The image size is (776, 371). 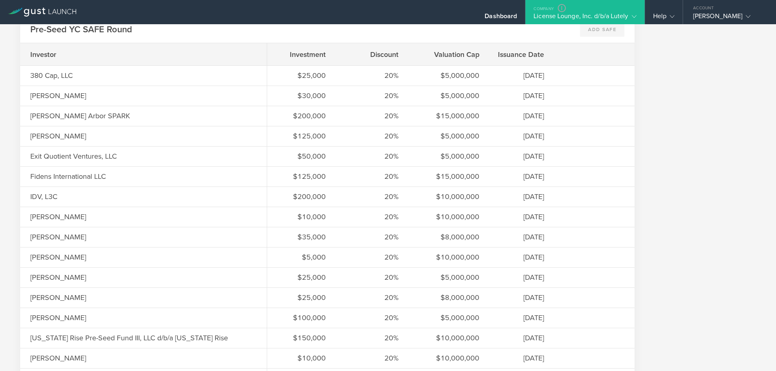 What do you see at coordinates (301, 96) in the screenshot?
I see `div: $30,000` at bounding box center [301, 96].